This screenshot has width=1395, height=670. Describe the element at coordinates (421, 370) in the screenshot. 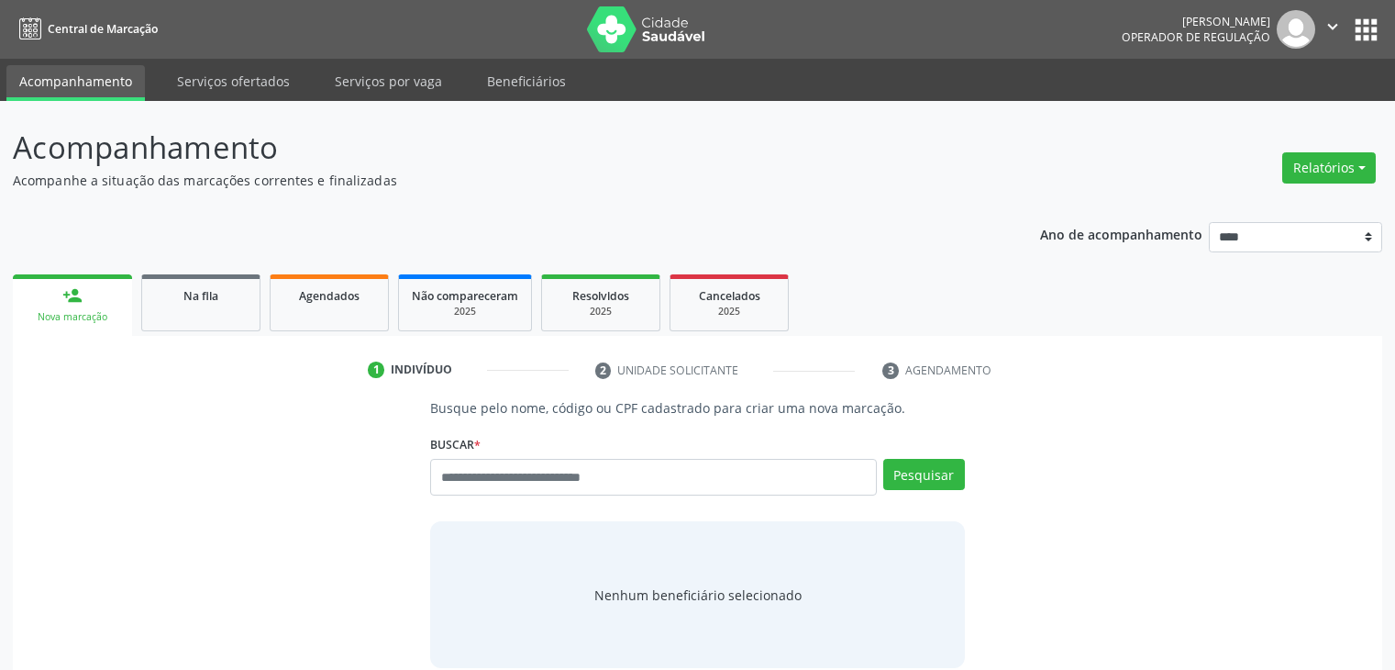

I see `div: Indivíduo` at that location.